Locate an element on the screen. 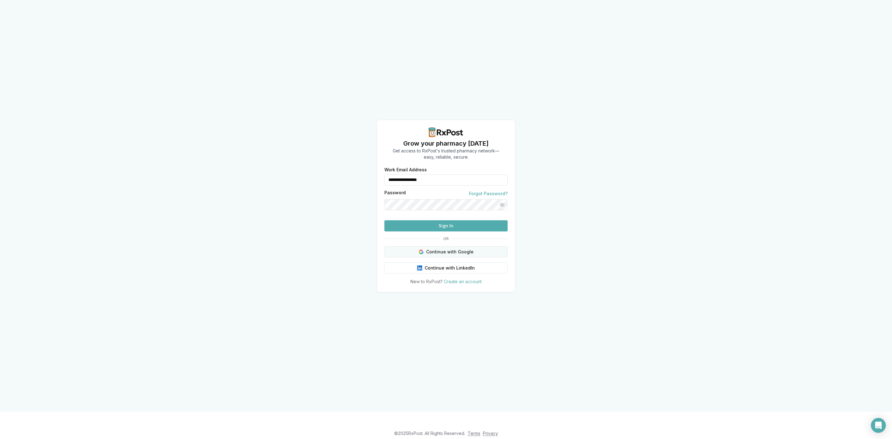 The width and height of the screenshot is (892, 439). a: Create an account is located at coordinates (463, 281).